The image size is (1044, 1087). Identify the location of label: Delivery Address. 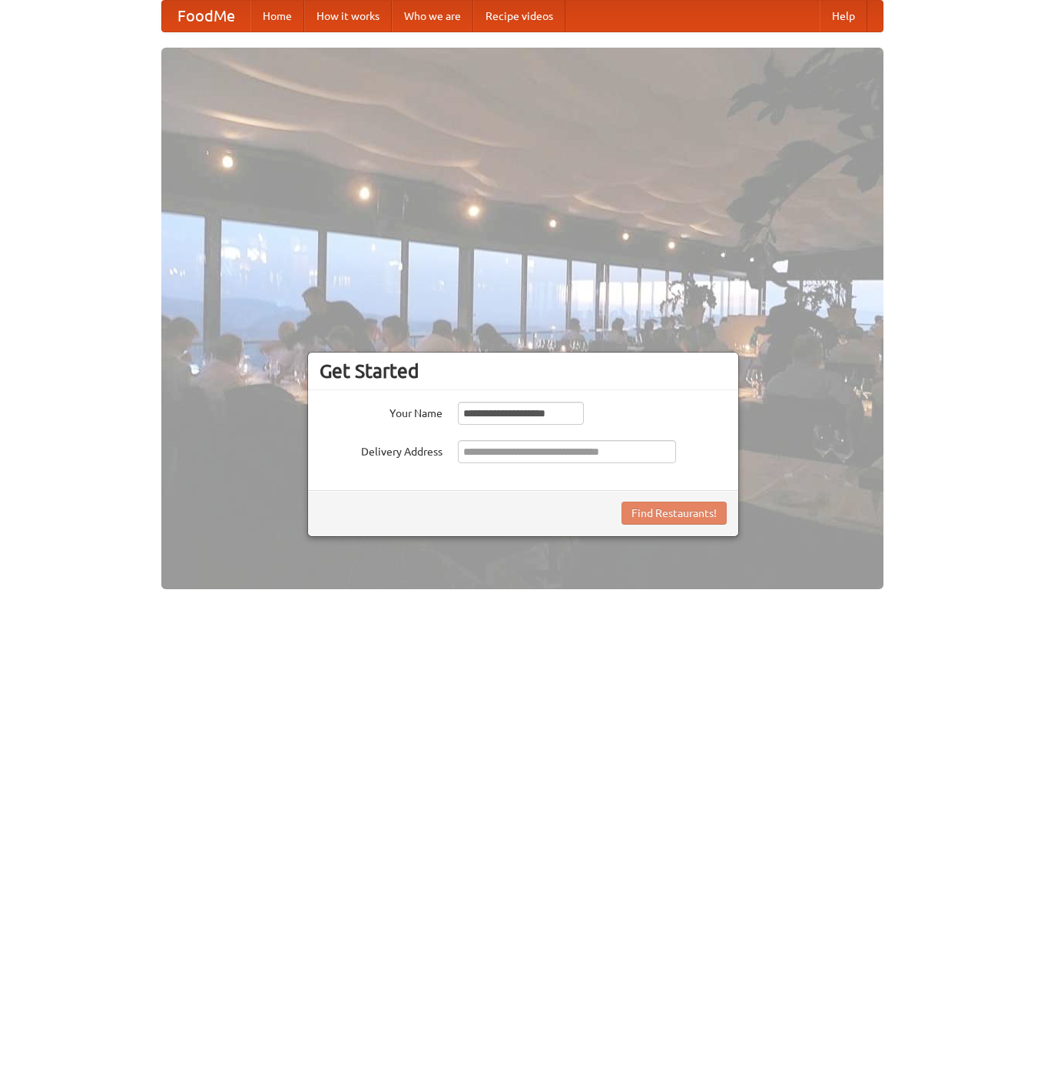
(381, 449).